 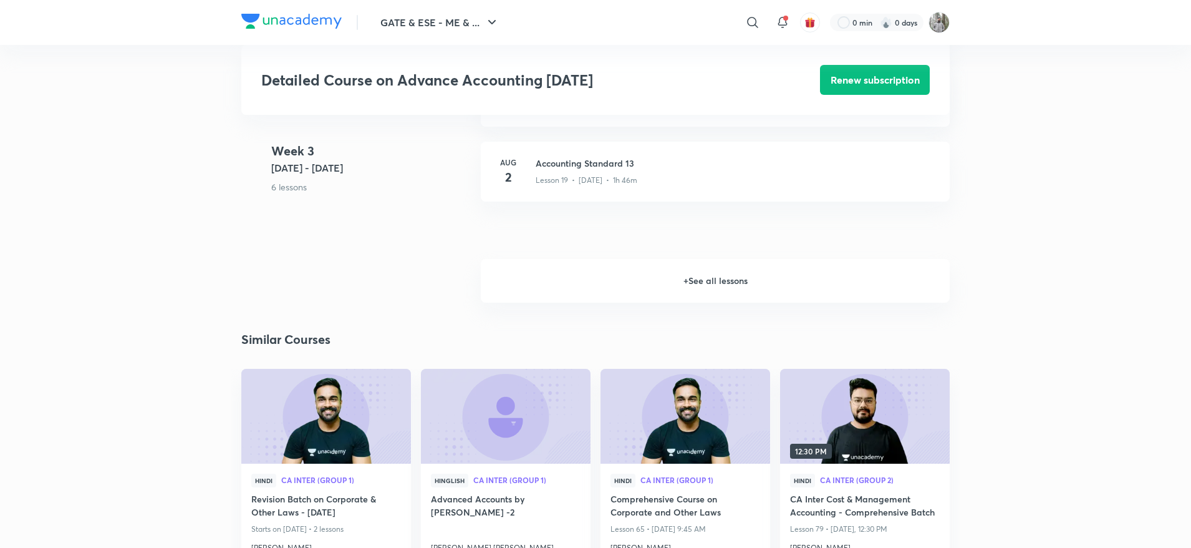 I want to click on p: 6 lessons, so click(x=371, y=186).